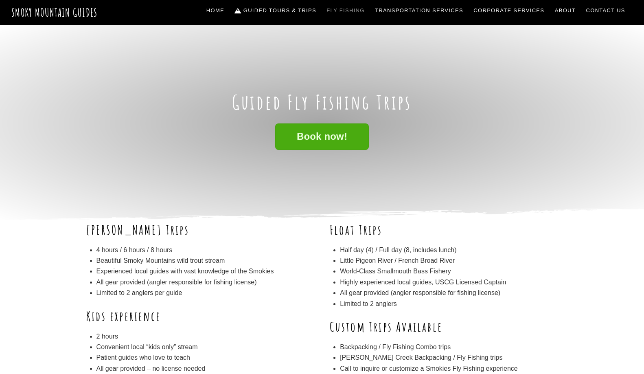 This screenshot has width=644, height=374. Describe the element at coordinates (449, 369) in the screenshot. I see `li: Call to inquire or customize a Smokies Fly Fishing experience` at that location.